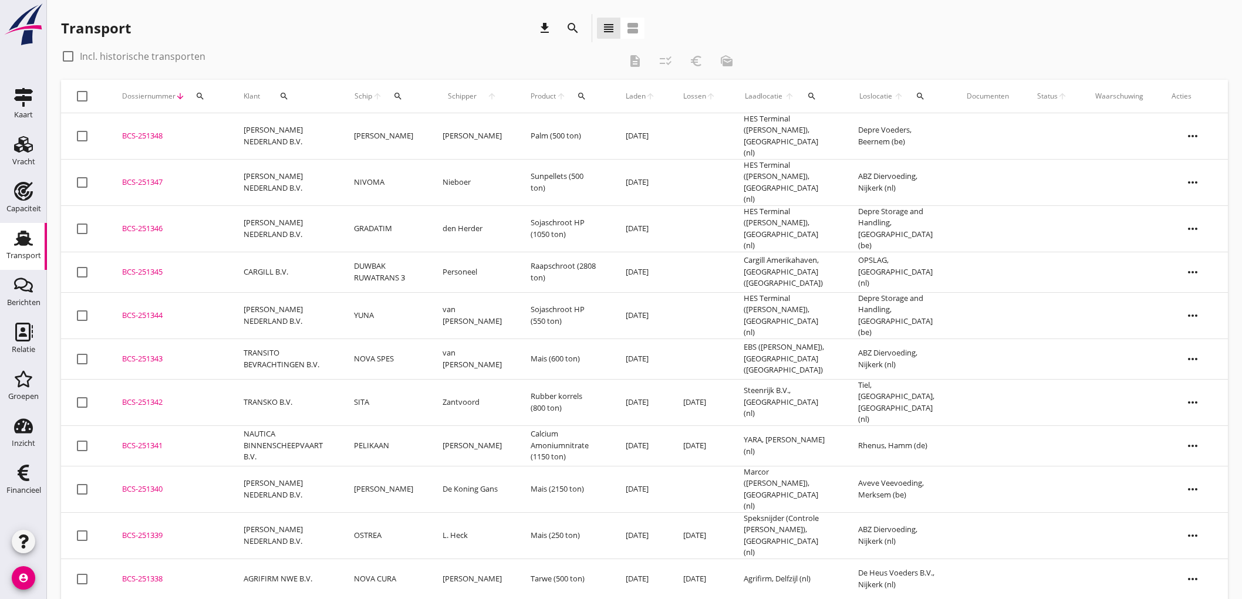 Image resolution: width=1242 pixels, height=599 pixels. I want to click on td: NAUTICA BINNENSCHEEPVAART B.V., so click(285, 445).